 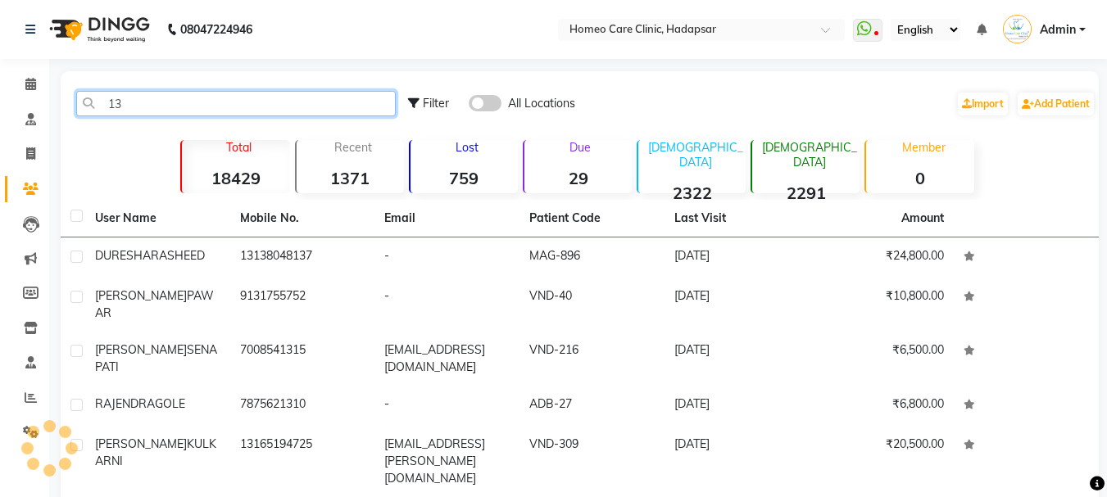 What do you see at coordinates (882, 406) in the screenshot?
I see `td: ₹6,800.00` at bounding box center [882, 406].